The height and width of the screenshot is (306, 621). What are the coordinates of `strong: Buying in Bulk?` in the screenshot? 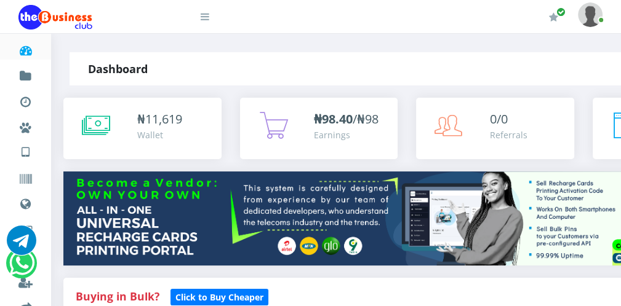 It's located at (117, 297).